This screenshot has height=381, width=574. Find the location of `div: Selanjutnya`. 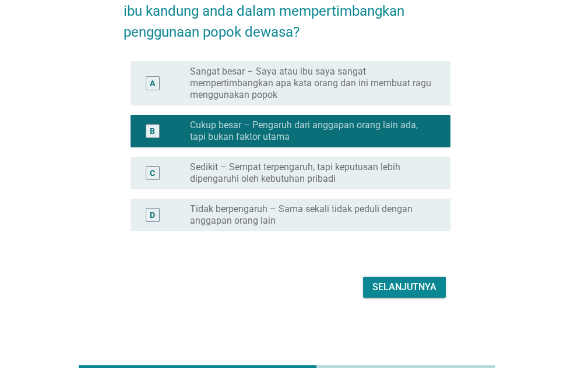

div: Selanjutnya is located at coordinates (404, 287).